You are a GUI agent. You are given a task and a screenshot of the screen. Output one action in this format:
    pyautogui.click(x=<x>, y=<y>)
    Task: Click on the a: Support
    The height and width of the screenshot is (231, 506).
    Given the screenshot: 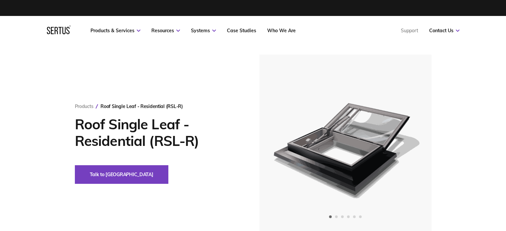 What is the action you would take?
    pyautogui.click(x=409, y=31)
    